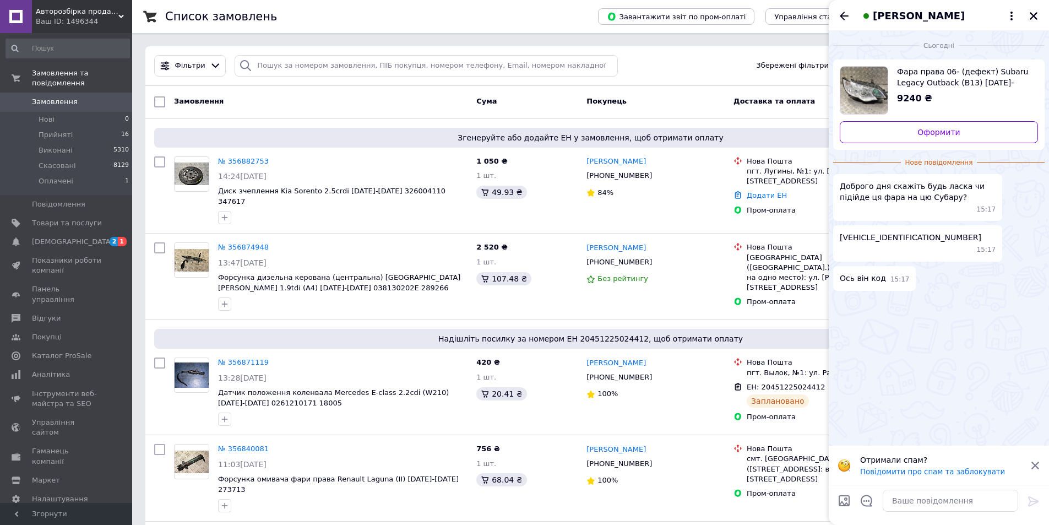  What do you see at coordinates (863, 278) in the screenshot?
I see `span: Ось він код` at bounding box center [863, 278].